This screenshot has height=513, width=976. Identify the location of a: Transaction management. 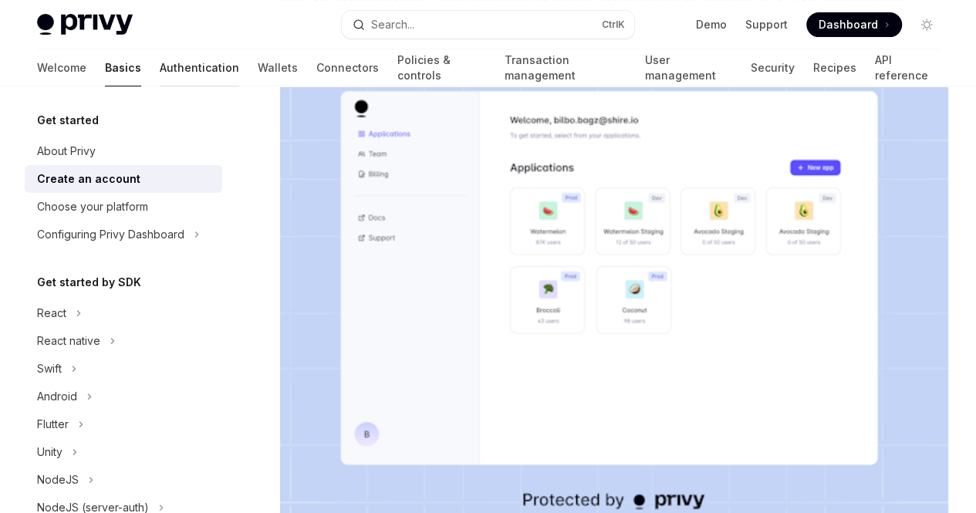
(565, 68).